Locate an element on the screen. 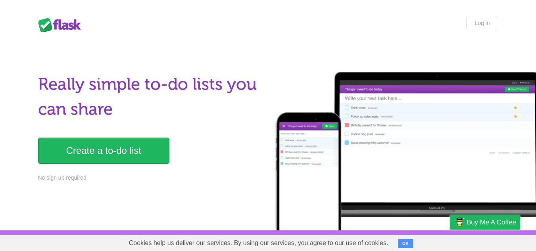 This screenshot has height=251, width=536. a: Log in is located at coordinates (482, 23).